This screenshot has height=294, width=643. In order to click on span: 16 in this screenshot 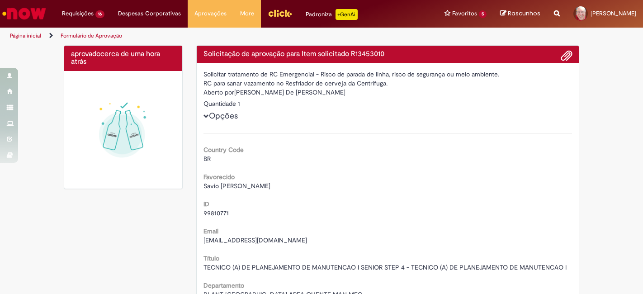, I will do `click(100, 14)`.